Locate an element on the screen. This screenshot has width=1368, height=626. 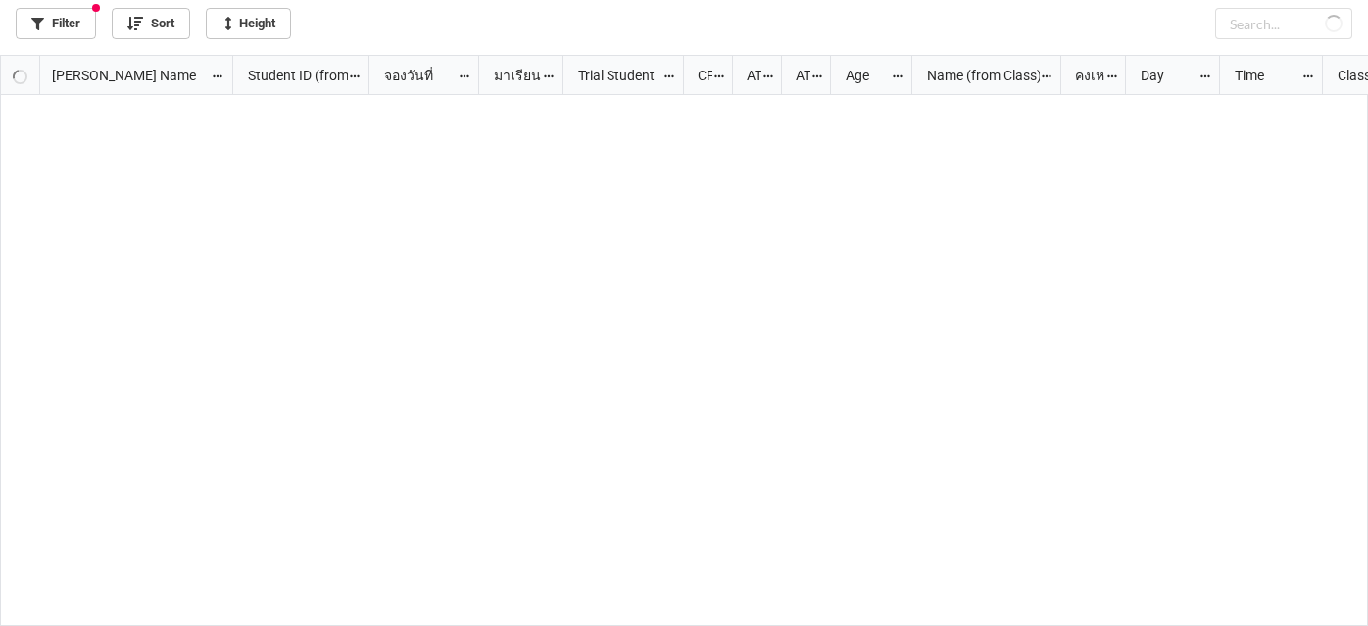
div: Day is located at coordinates (1163, 75).